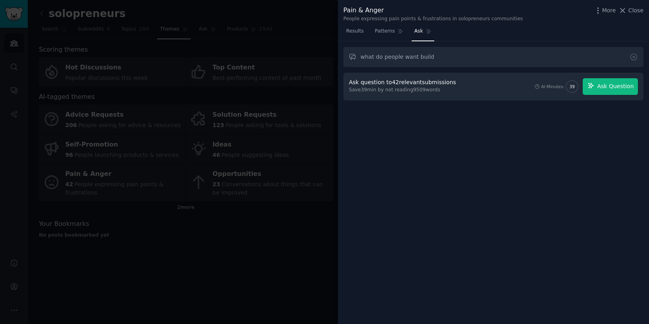  What do you see at coordinates (355, 33) in the screenshot?
I see `a: Results` at bounding box center [355, 33].